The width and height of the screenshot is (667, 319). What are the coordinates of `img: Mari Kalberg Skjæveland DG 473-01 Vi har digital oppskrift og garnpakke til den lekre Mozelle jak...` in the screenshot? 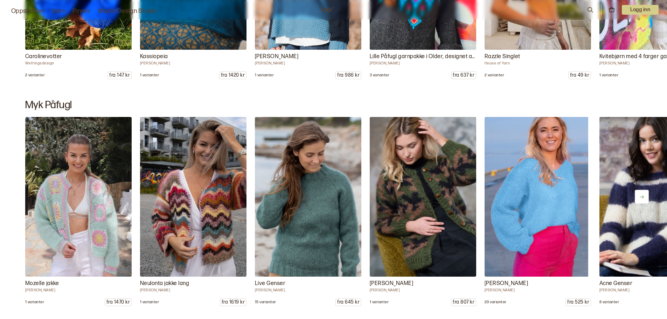 It's located at (78, 197).